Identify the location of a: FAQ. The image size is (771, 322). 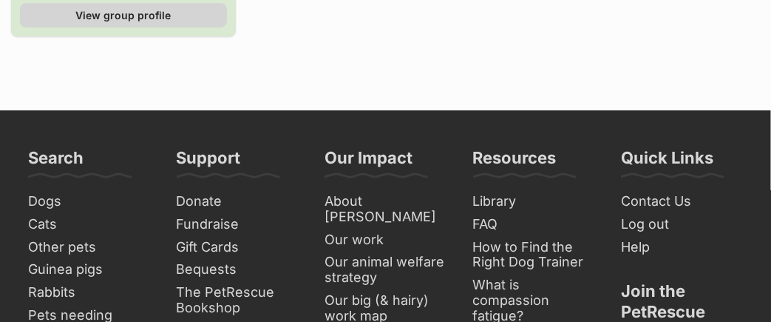
(534, 224).